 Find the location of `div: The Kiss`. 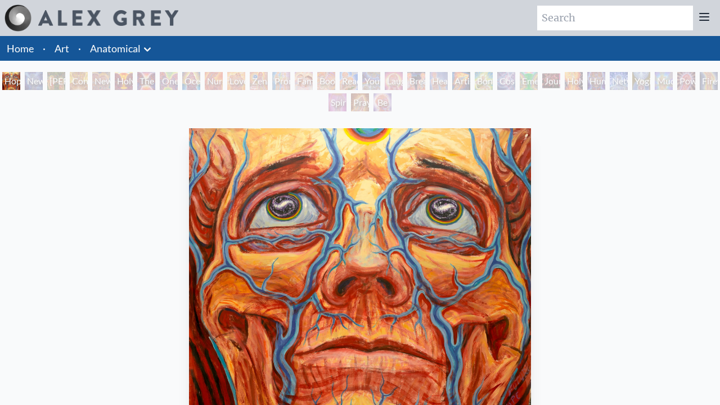

div: The Kiss is located at coordinates (146, 81).